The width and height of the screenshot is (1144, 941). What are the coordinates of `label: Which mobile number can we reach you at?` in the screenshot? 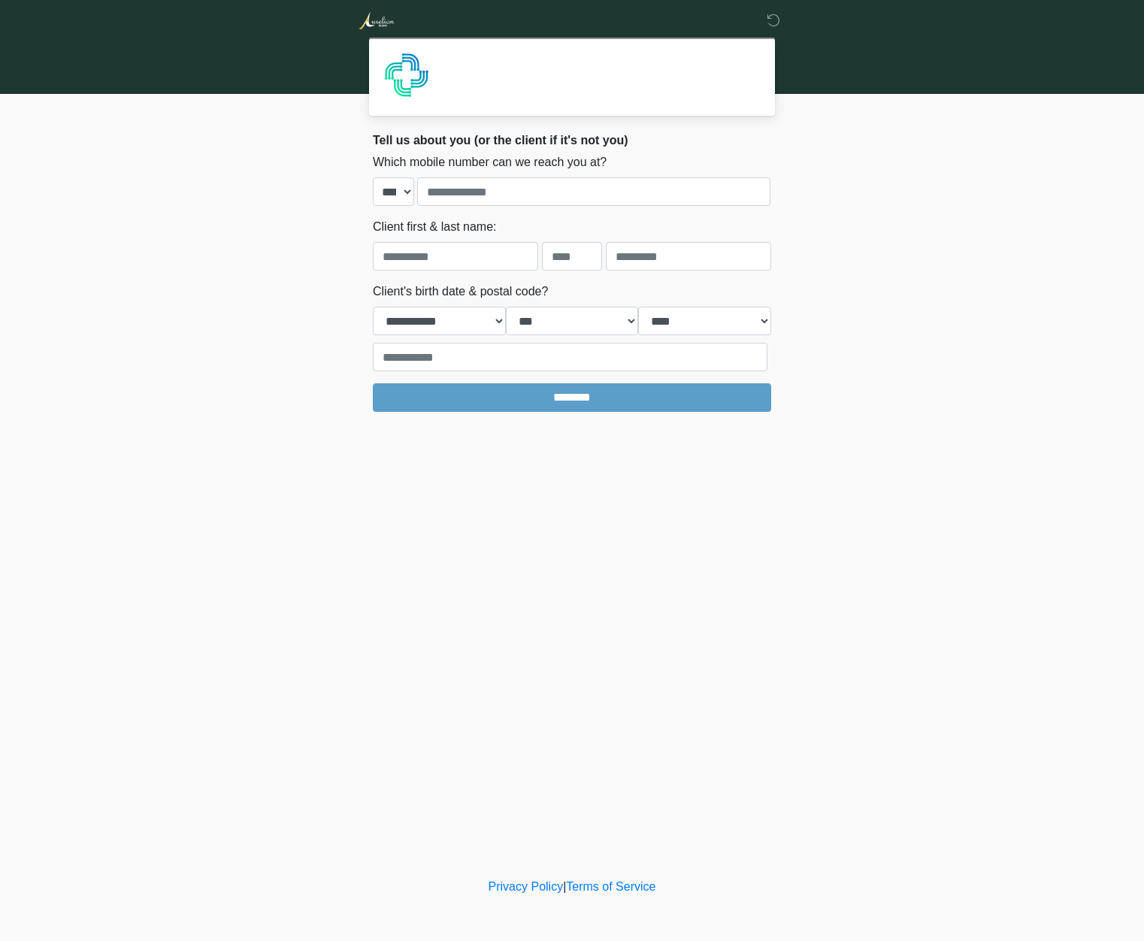 It's located at (489, 162).